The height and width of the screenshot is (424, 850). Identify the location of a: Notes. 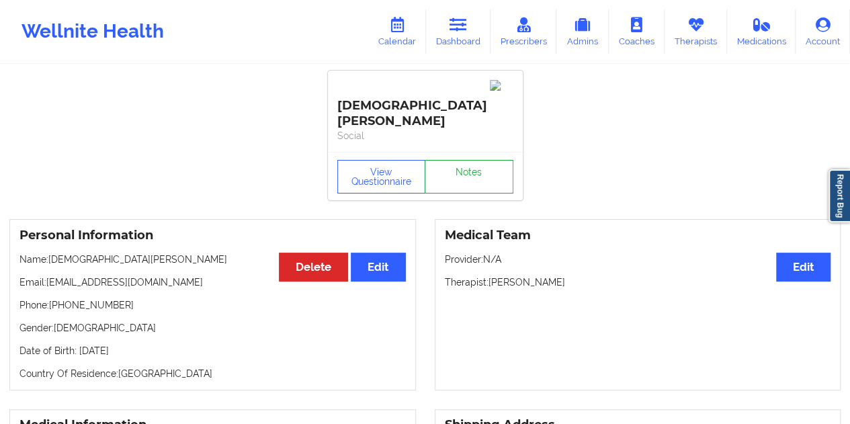
(469, 177).